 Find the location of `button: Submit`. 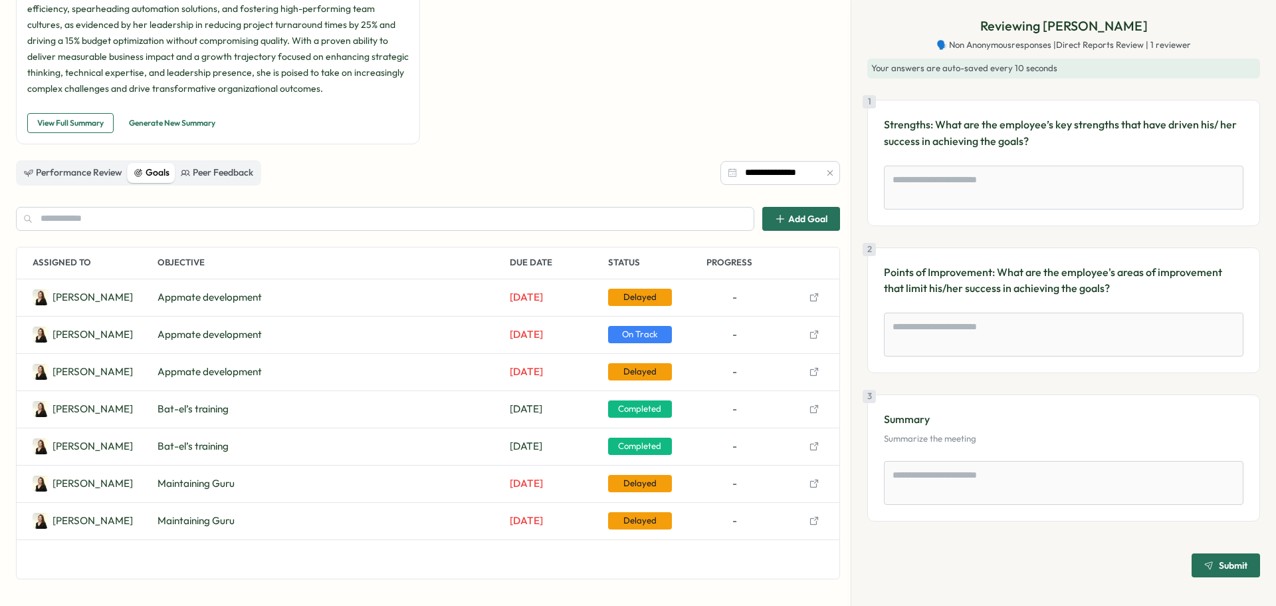

button: Submit is located at coordinates (1226, 565).